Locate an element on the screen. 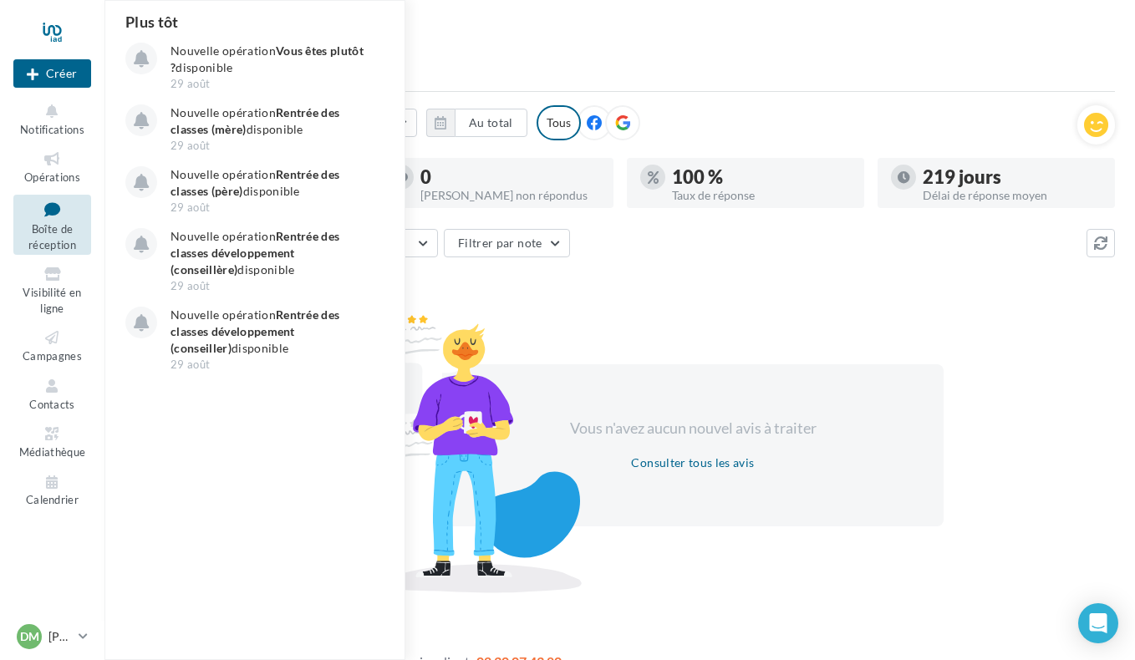 The image size is (1135, 660). button: Filtrer par note is located at coordinates (506, 243).